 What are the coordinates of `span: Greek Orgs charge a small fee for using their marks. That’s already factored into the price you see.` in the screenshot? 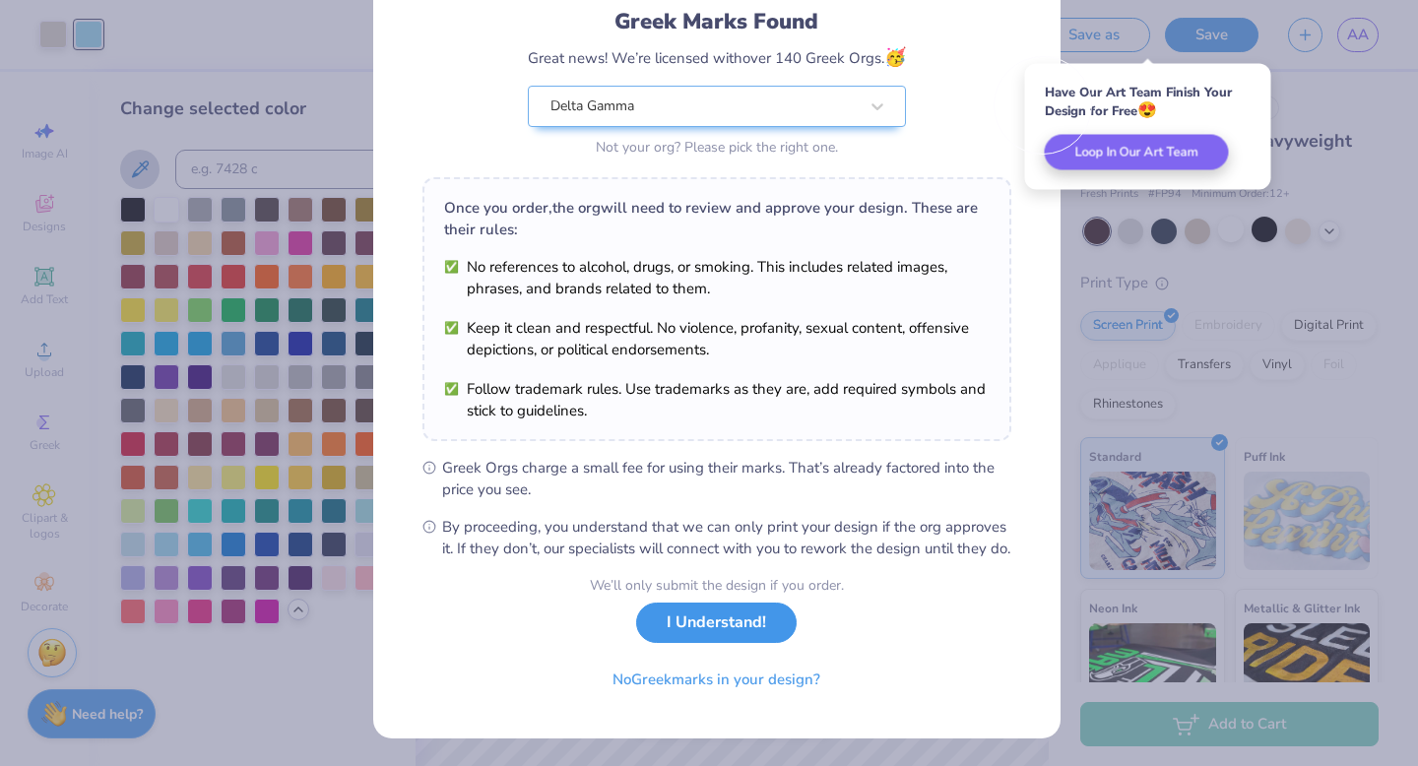 It's located at (727, 478).